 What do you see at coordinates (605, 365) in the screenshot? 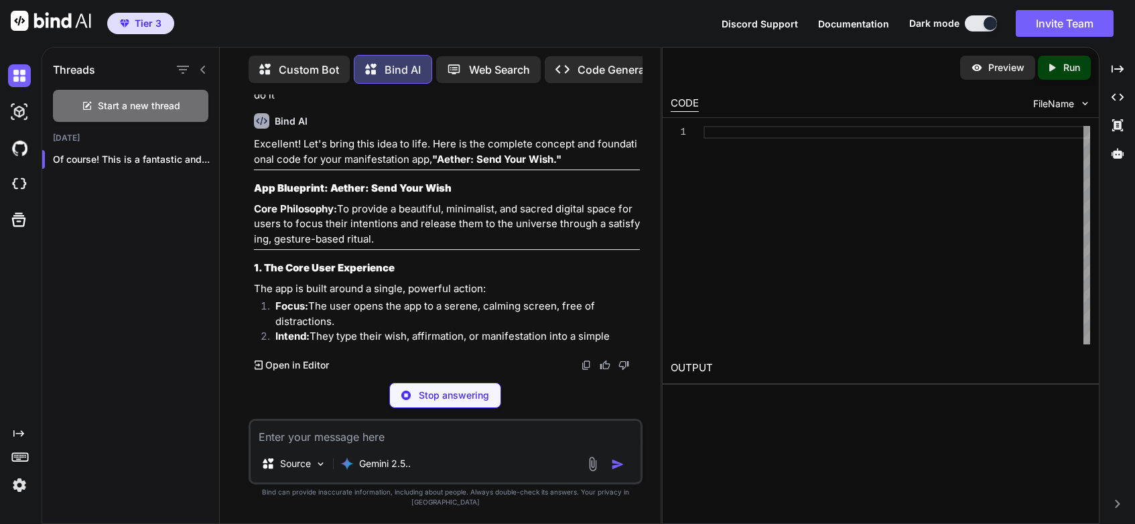
I see `img: like` at bounding box center [605, 365].